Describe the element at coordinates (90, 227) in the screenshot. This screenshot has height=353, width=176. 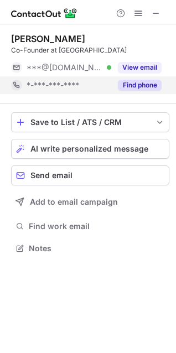
I see `button: Find work email` at that location.